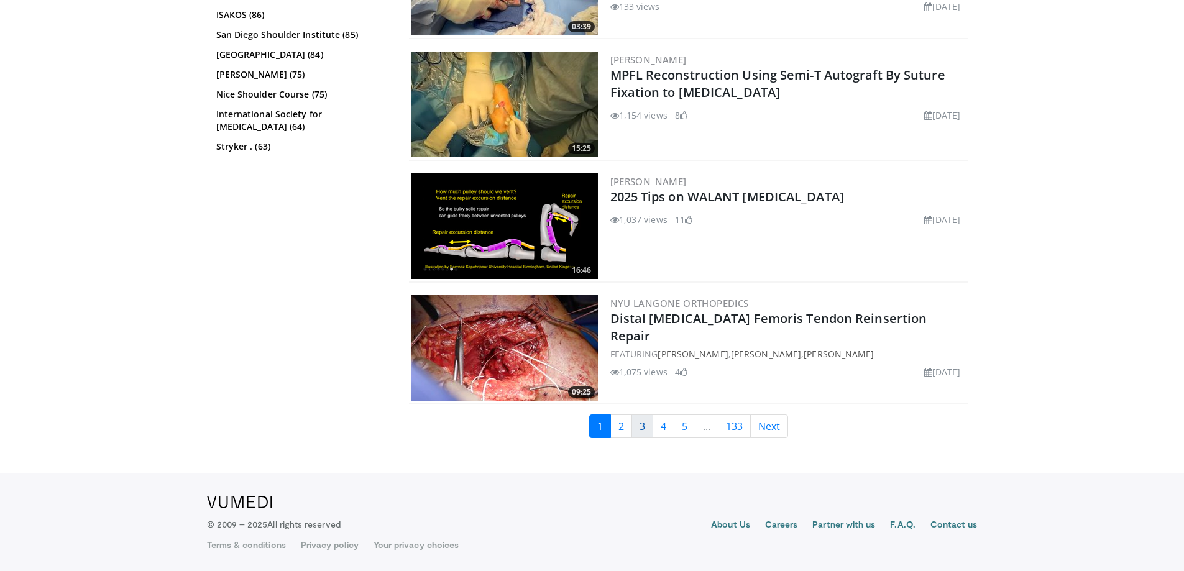 The image size is (1184, 571). I want to click on a: 16:46, so click(505, 226).